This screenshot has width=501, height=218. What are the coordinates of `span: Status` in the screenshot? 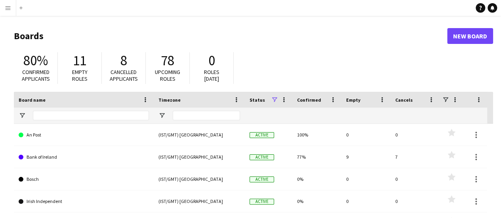 It's located at (257, 100).